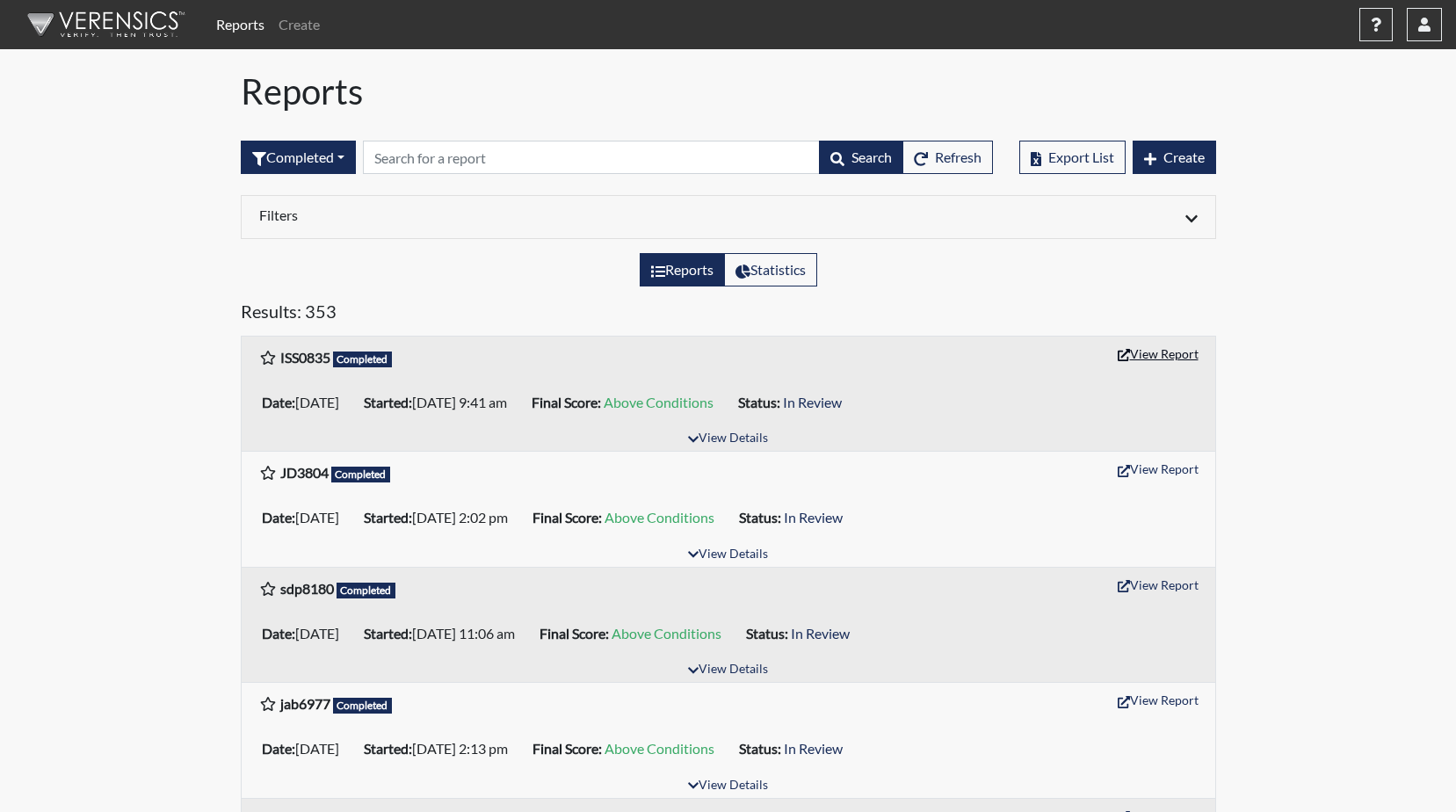  I want to click on label: View statistics about completed interviews, so click(771, 269).